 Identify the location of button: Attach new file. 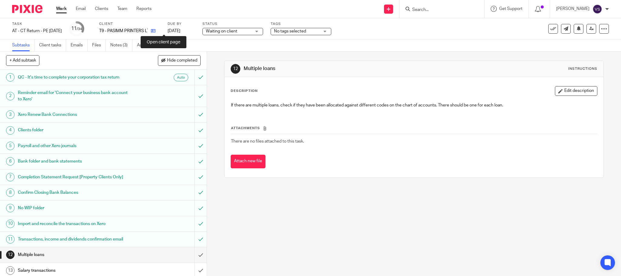
(248, 161).